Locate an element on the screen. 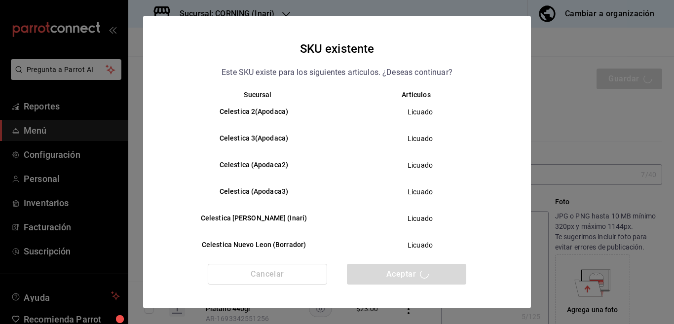 The height and width of the screenshot is (324, 674). h6: Celestica Nuevo Leon (Borrador) is located at coordinates (254, 245).